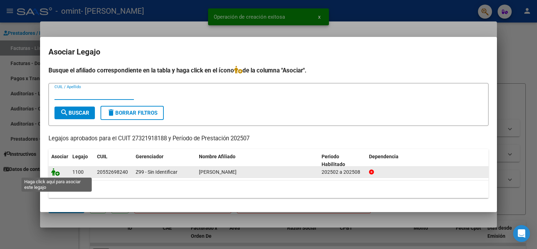  Describe the element at coordinates (78, 172) in the screenshot. I see `span: 1100` at that location.